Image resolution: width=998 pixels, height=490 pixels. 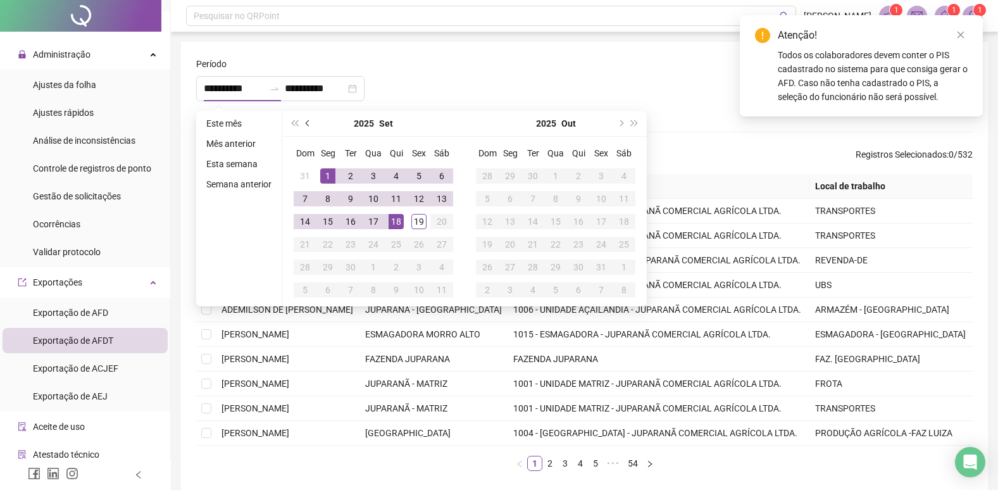 What do you see at coordinates (396, 221) in the screenshot?
I see `td: 2025-09-18` at bounding box center [396, 221].